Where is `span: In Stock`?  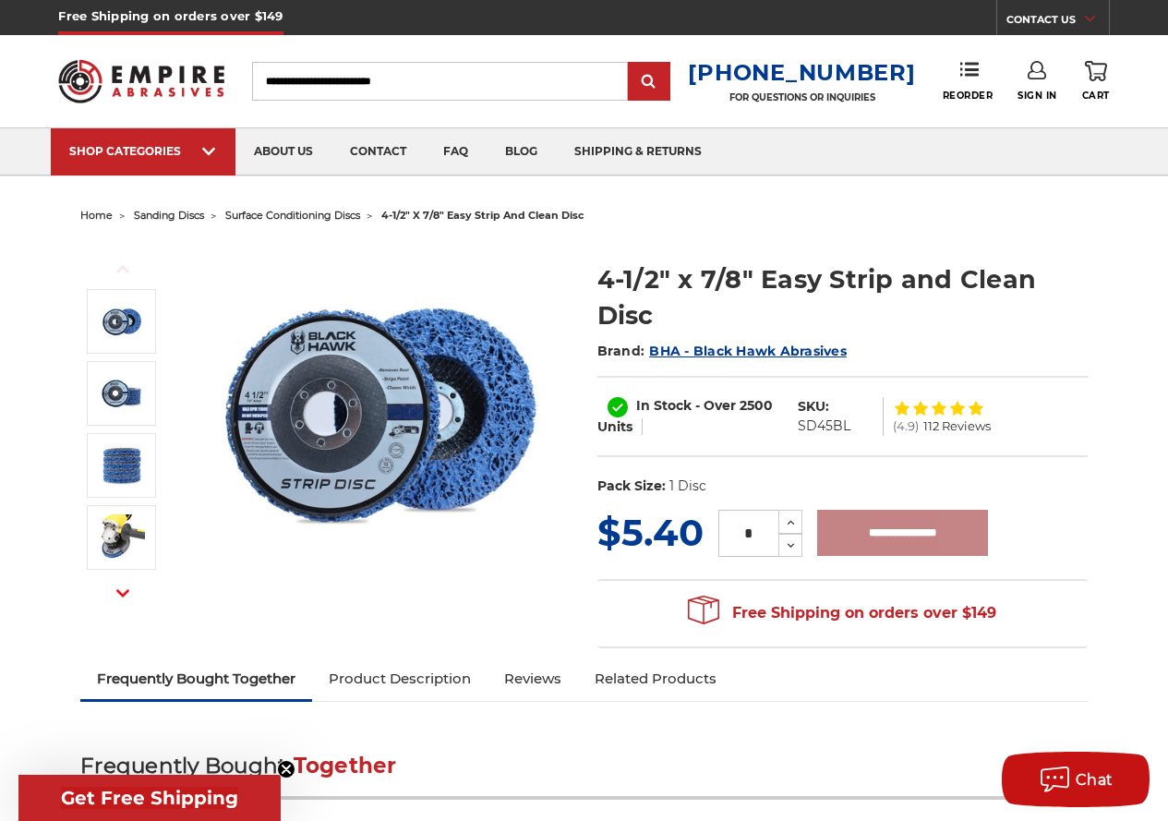 span: In Stock is located at coordinates (664, 405).